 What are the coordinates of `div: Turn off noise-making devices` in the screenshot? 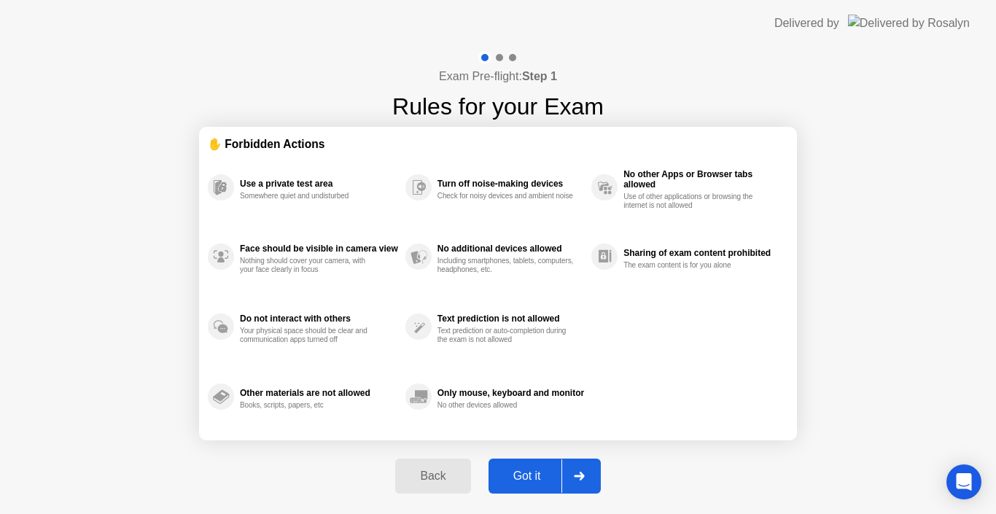 It's located at (511, 184).